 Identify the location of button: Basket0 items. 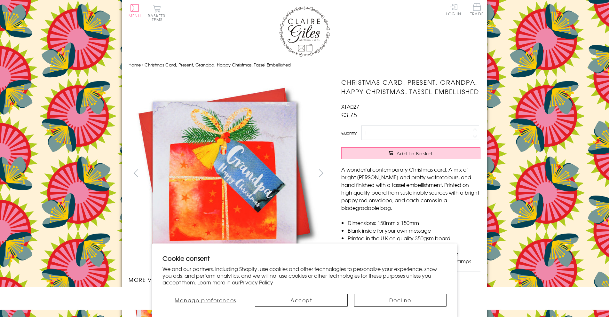
(156, 13).